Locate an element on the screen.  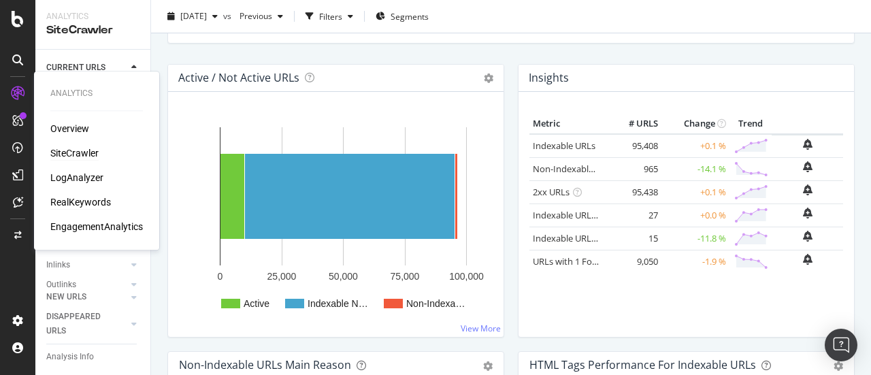
svg: A chart. is located at coordinates (334, 220).